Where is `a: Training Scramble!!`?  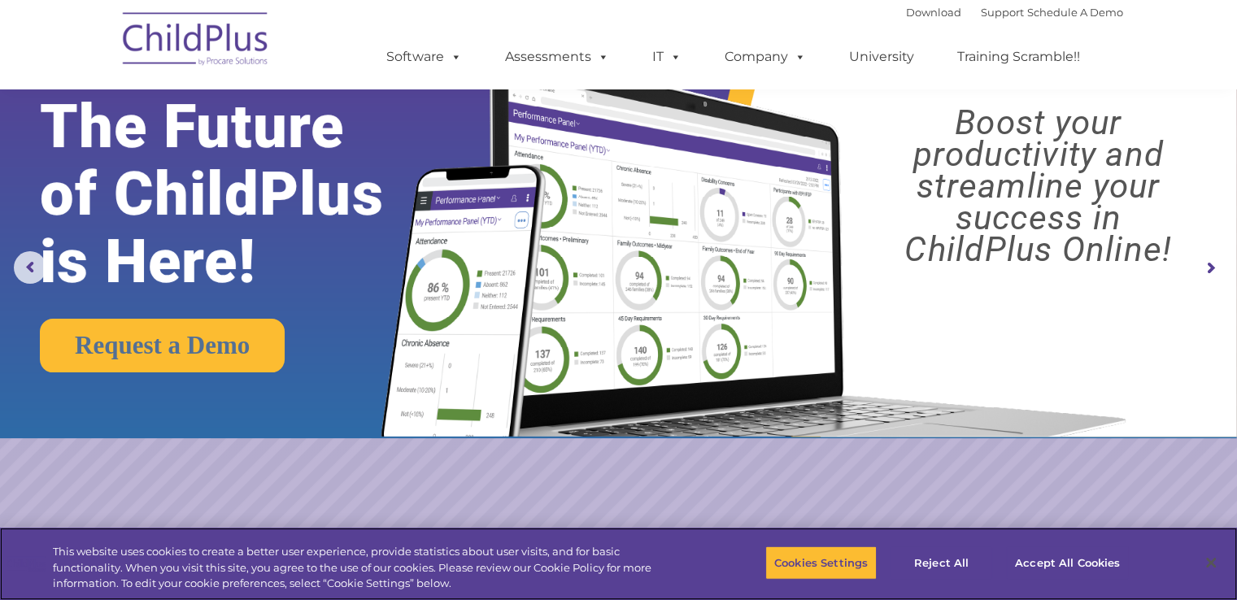
a: Training Scramble!! is located at coordinates (1018, 57).